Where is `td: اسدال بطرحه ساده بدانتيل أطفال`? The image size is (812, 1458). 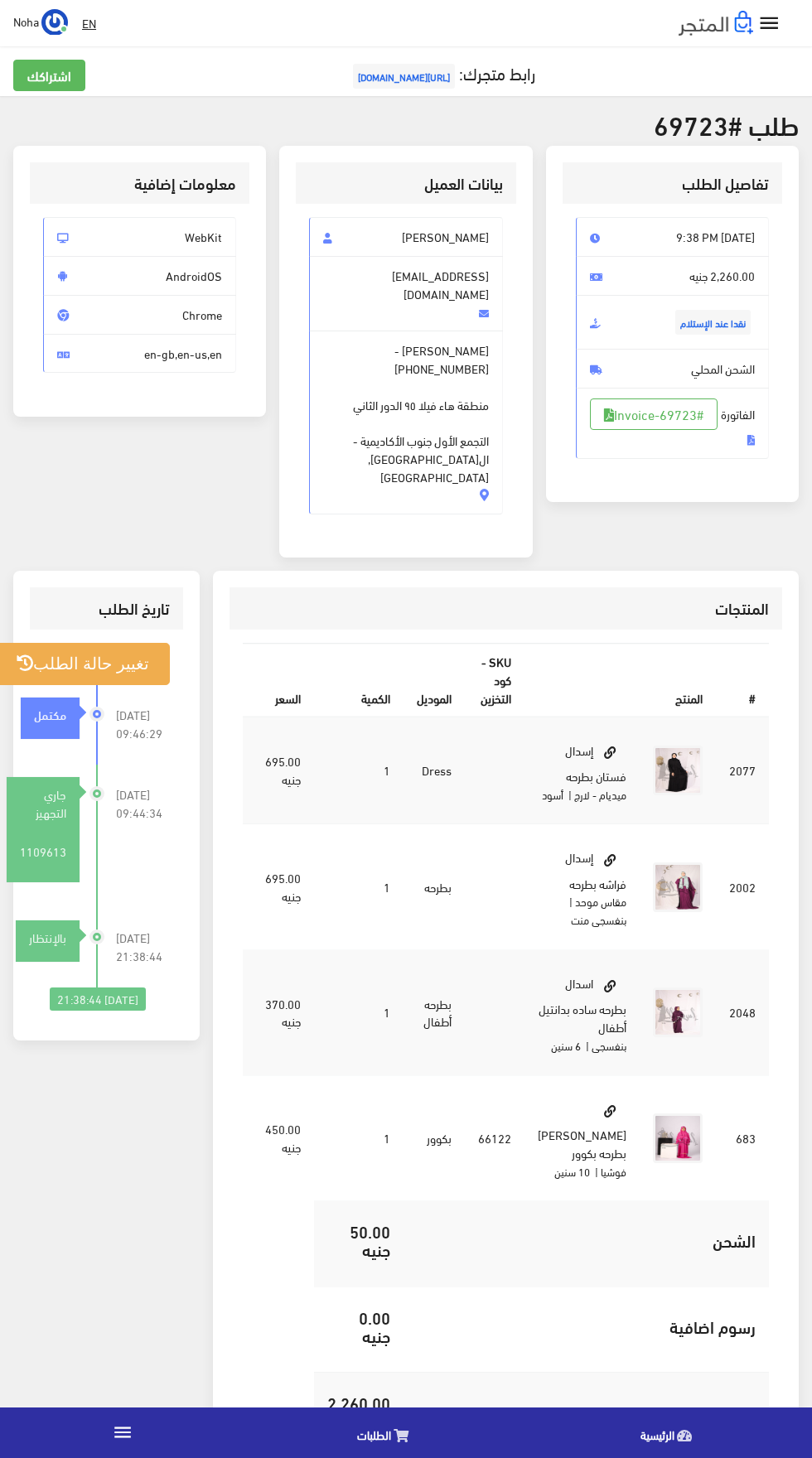 td: اسدال بطرحه ساده بدانتيل أطفال is located at coordinates (581, 1014).